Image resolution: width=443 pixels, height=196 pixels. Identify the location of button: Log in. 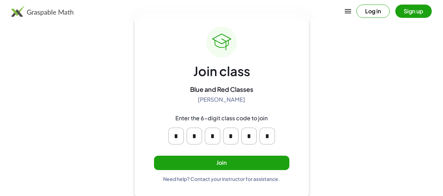
(373, 11).